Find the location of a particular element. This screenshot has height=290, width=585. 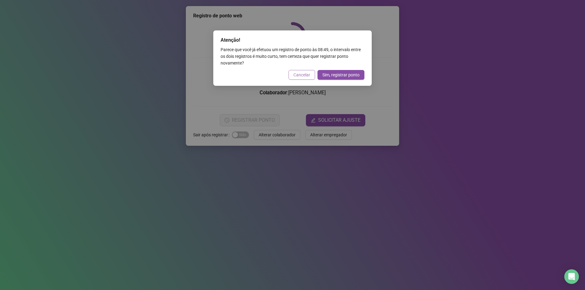

span: Sim, registrar ponto is located at coordinates (341, 75).